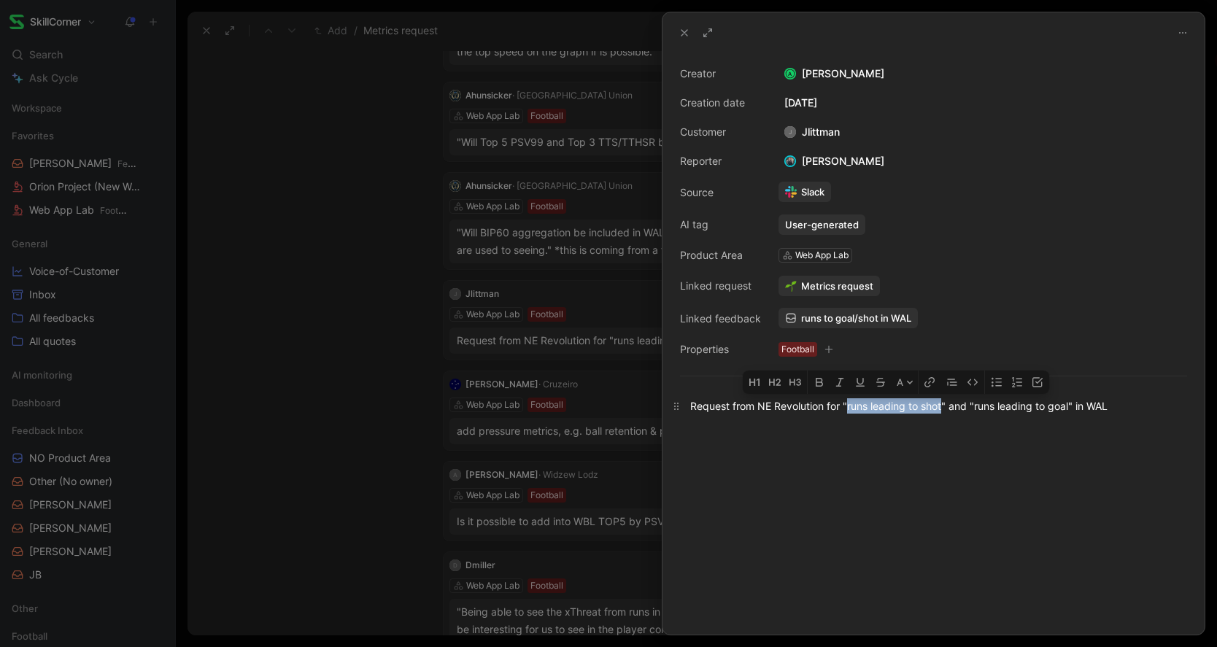  I want to click on div: Request from NE Revolution for "runs leading to shot" and "runs leading to goal" in WAL, so click(933, 406).